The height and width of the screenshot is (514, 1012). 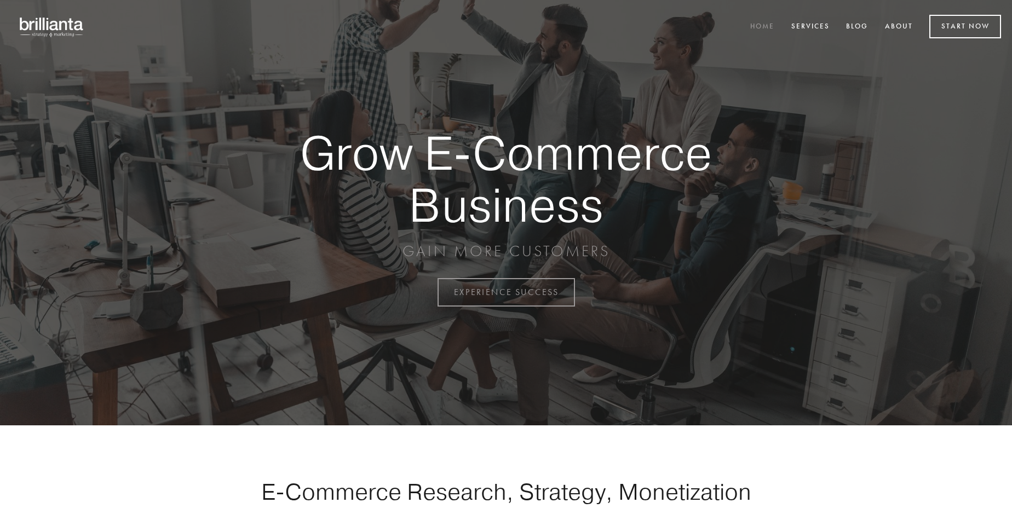 I want to click on h1: E-Commerce Research, Strategy, Monetization, so click(x=506, y=492).